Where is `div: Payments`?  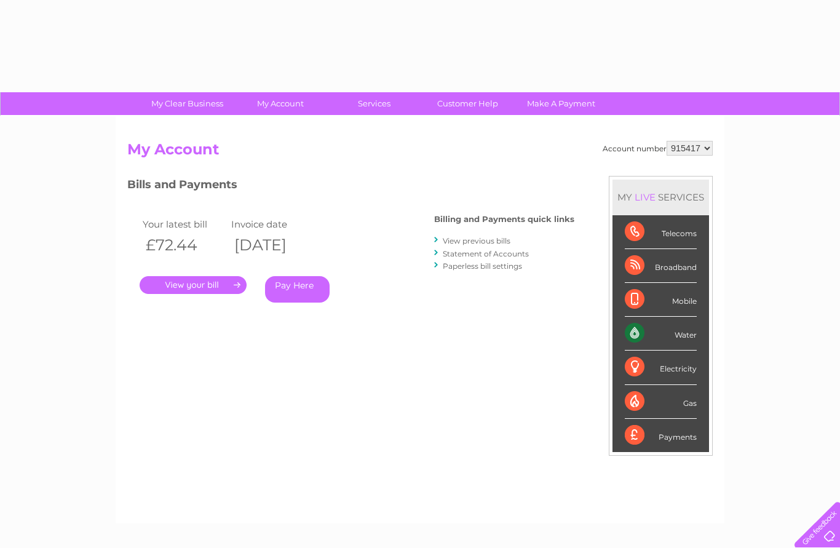 div: Payments is located at coordinates (660, 435).